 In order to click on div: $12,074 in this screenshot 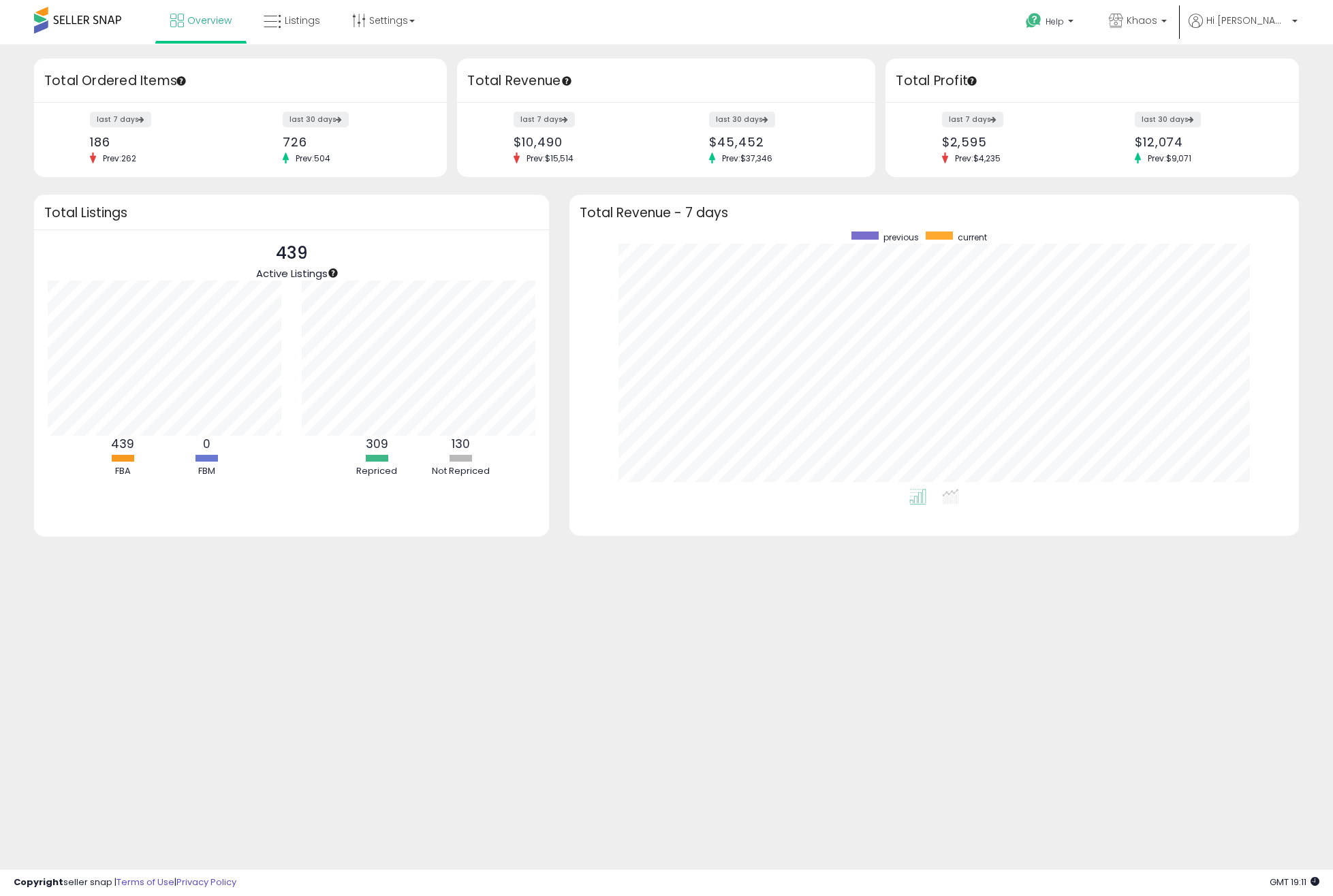, I will do `click(1206, 141)`.